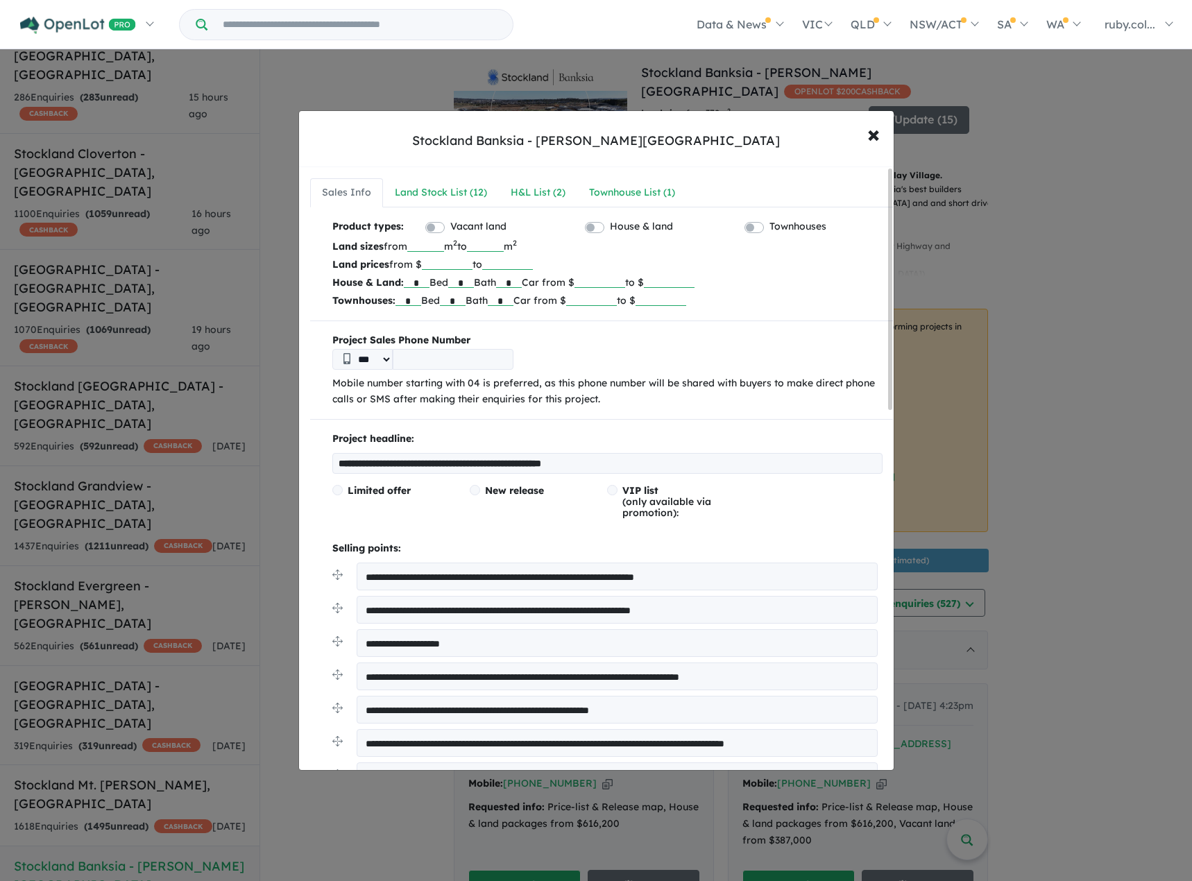  Describe the element at coordinates (607, 549) in the screenshot. I see `p: Selling points:` at that location.